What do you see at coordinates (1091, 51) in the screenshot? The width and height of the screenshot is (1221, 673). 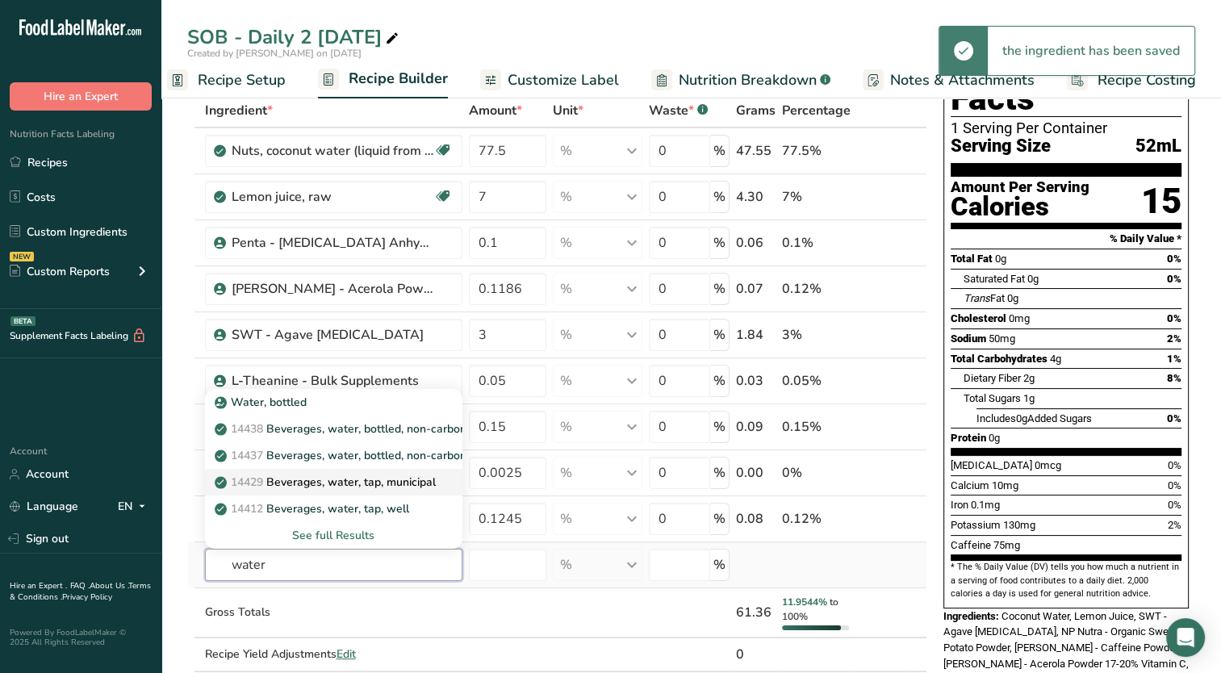 I see `div: the ingredient has been saved` at bounding box center [1091, 51].